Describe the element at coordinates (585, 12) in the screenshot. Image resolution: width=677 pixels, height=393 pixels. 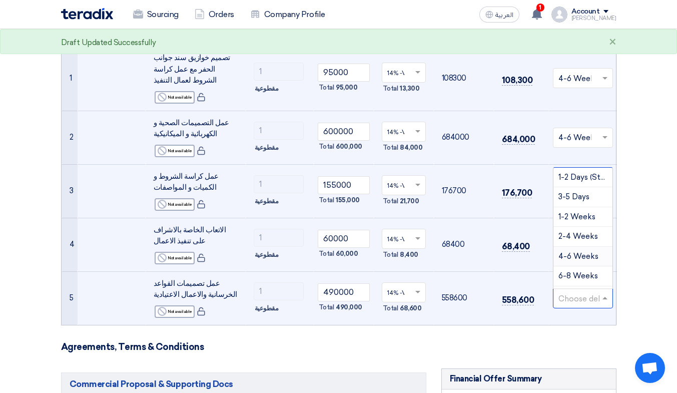
I see `div: Account` at that location.